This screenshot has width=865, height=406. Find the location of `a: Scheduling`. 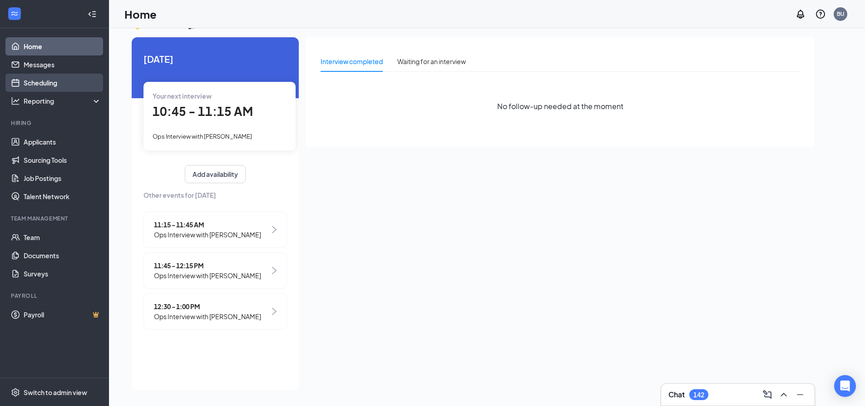

a: Scheduling is located at coordinates (62, 83).